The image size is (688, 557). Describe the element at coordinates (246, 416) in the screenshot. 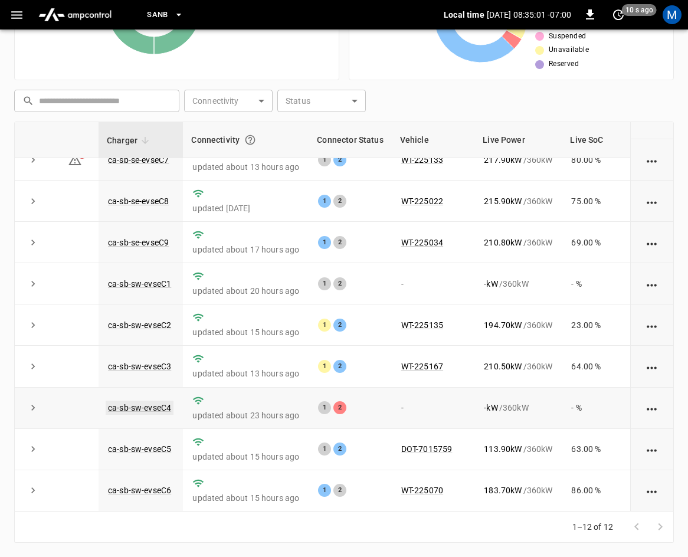

I see `p: updated about 23 hours ago` at that location.